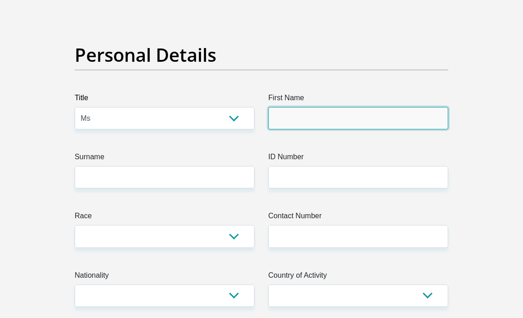  Describe the element at coordinates (164, 159) in the screenshot. I see `label: Surname` at that location.